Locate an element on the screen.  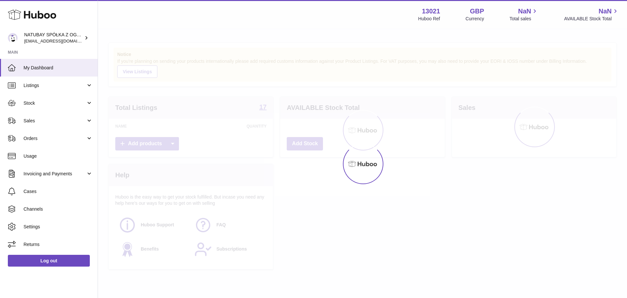
img: internalAdmin-13021@internal.huboo.com is located at coordinates (13, 38).